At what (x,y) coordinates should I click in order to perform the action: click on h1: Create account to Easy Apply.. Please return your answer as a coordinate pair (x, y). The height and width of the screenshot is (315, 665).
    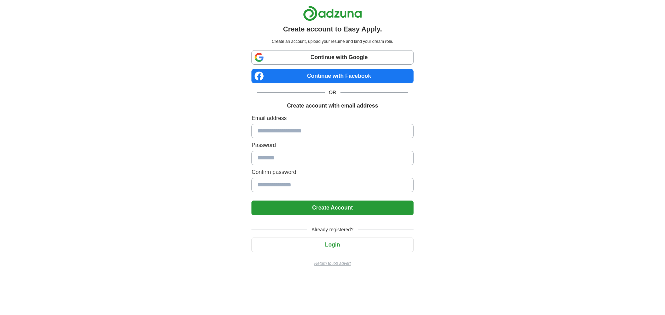
    Looking at the image, I should click on (332, 29).